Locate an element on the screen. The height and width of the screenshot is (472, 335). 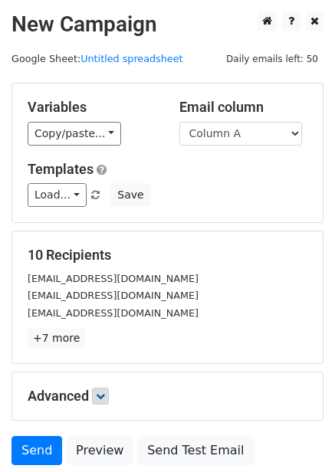
h2: New Campaign is located at coordinates (167, 25).